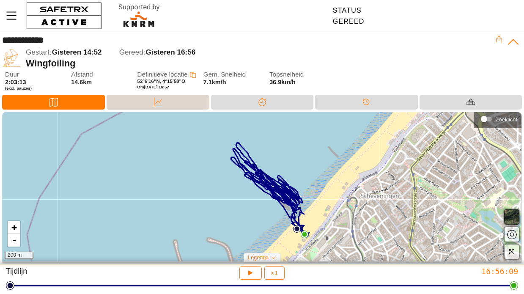  Describe the element at coordinates (261, 63) in the screenshot. I see `div: Wingfoiling` at that location.